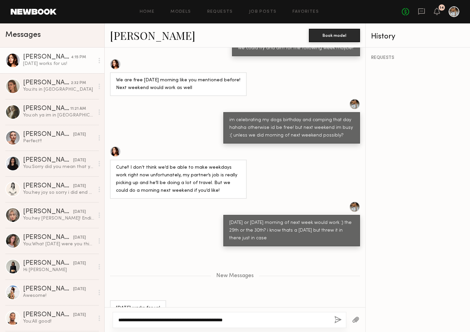 The height and width of the screenshot is (332, 470). Describe the element at coordinates (305, 12) in the screenshot. I see `a: Favorites` at that location.